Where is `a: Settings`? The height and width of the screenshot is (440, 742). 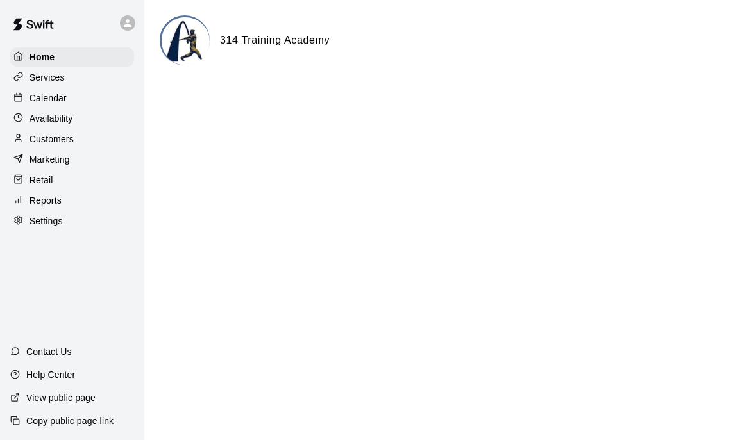 a: Settings is located at coordinates (72, 221).